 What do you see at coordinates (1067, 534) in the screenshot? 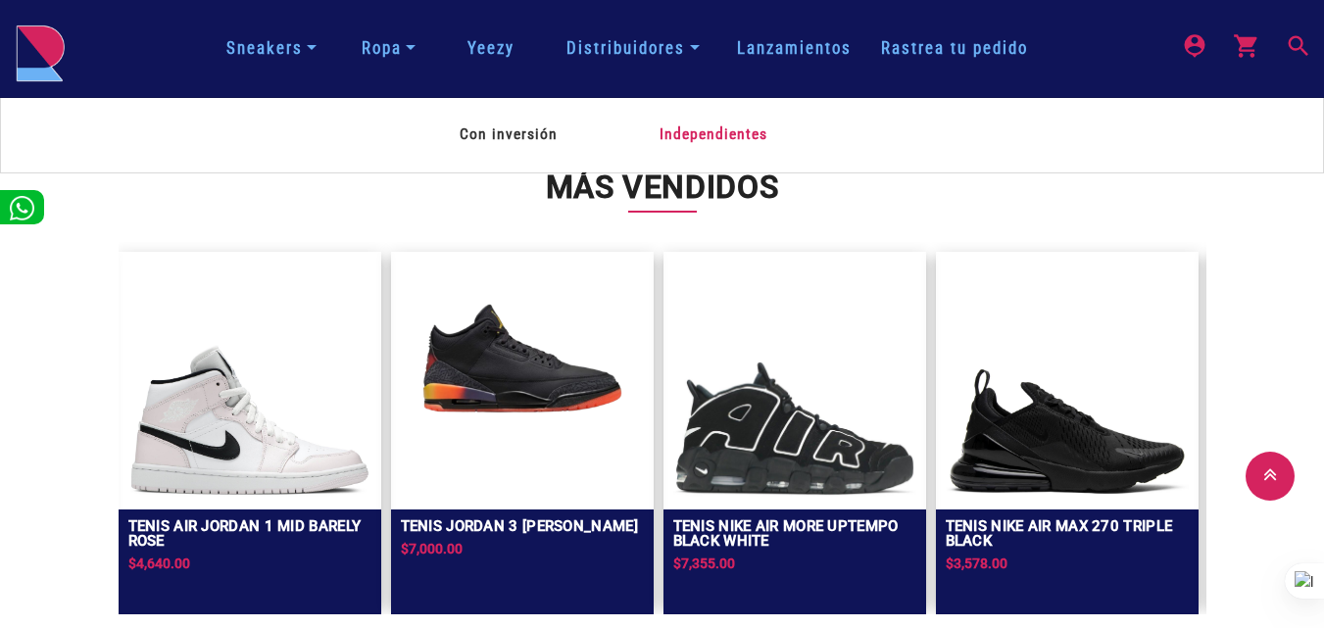
I see `h2: Tenis Nike Air Max 270 Triple Black` at bounding box center [1067, 534].